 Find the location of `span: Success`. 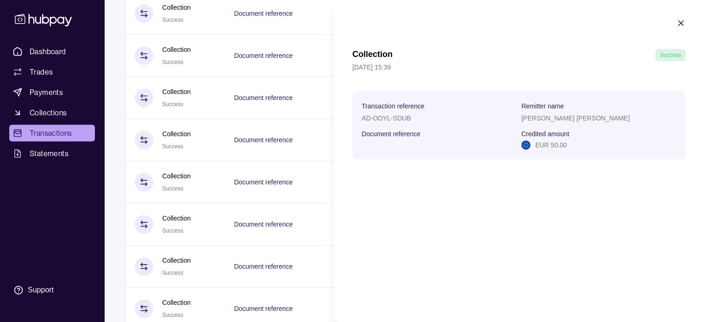

span: Success is located at coordinates (670, 55).